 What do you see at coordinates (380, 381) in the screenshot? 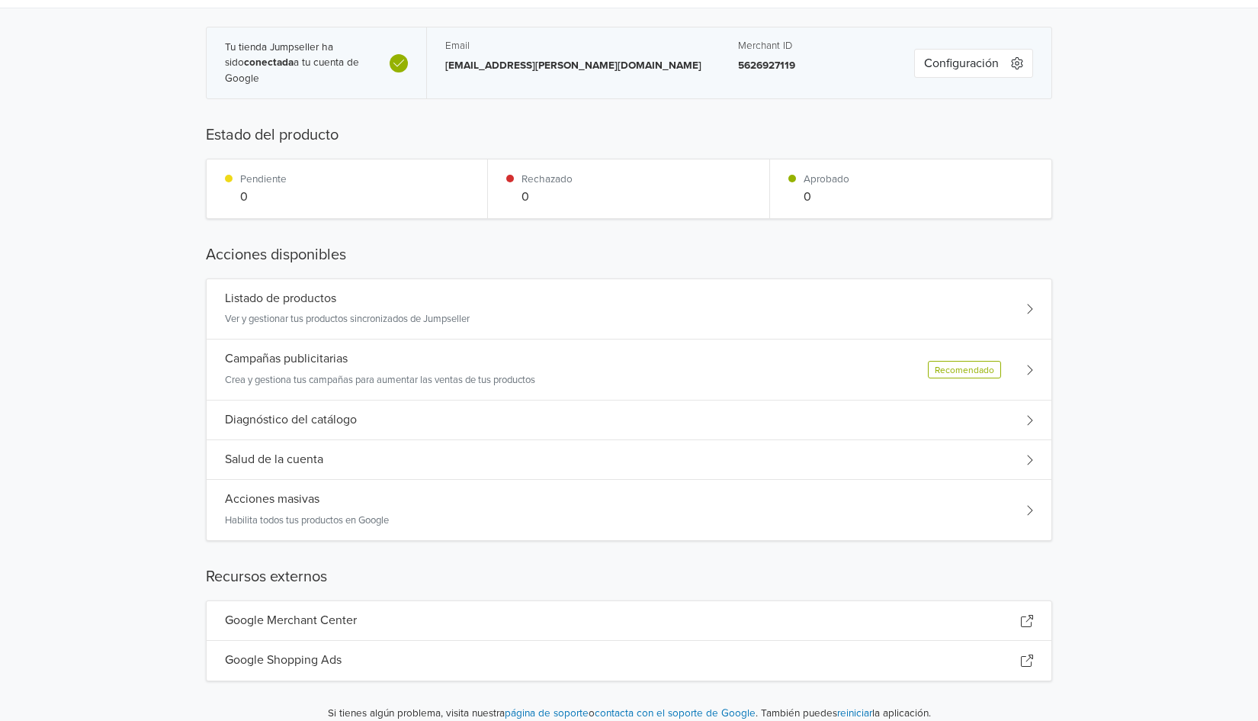
I see `p: Crea y gestiona tus campañas para aumentar las ventas de tus productos` at bounding box center [380, 381].